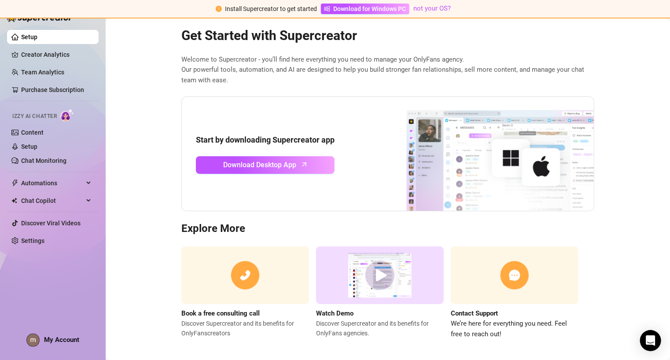 This screenshot has height=360, width=670. Describe the element at coordinates (327, 9) in the screenshot. I see `span: windows` at that location.